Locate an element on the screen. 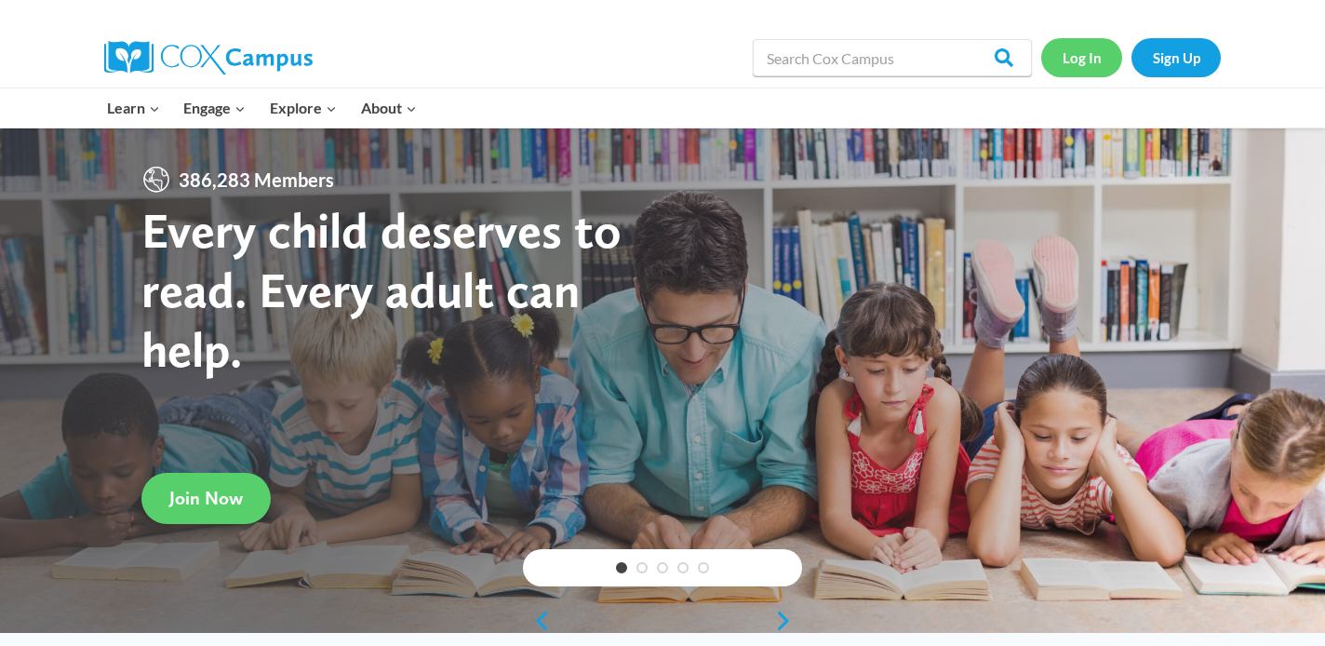 This screenshot has width=1325, height=646. button: Child menu of Explore is located at coordinates (303, 108).